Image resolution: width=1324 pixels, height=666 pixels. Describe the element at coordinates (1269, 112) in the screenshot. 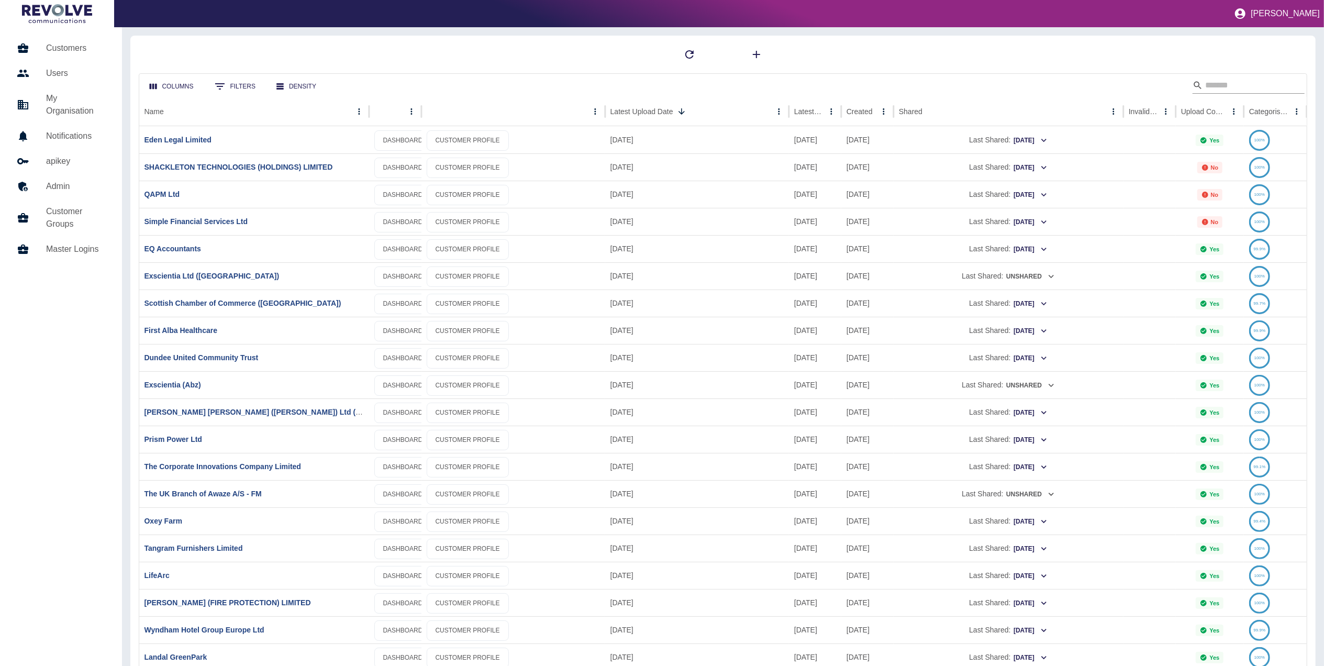

I see `div: Categorised` at that location.